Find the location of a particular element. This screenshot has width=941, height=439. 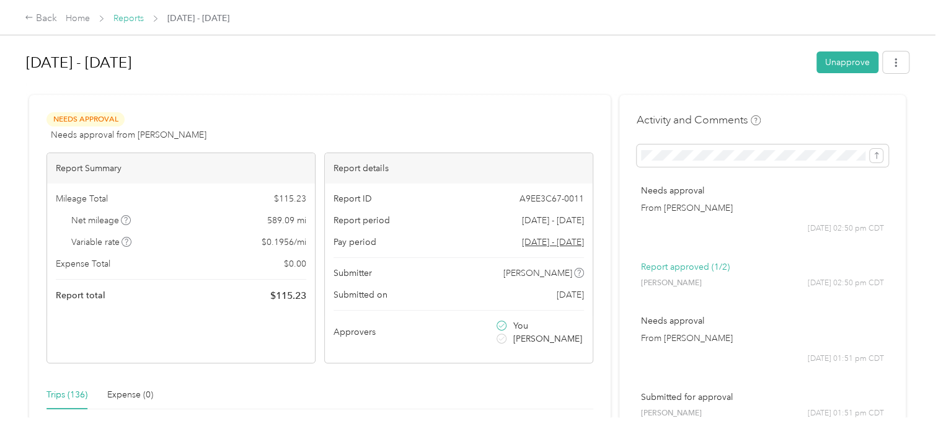

span: Report total is located at coordinates (81, 295).